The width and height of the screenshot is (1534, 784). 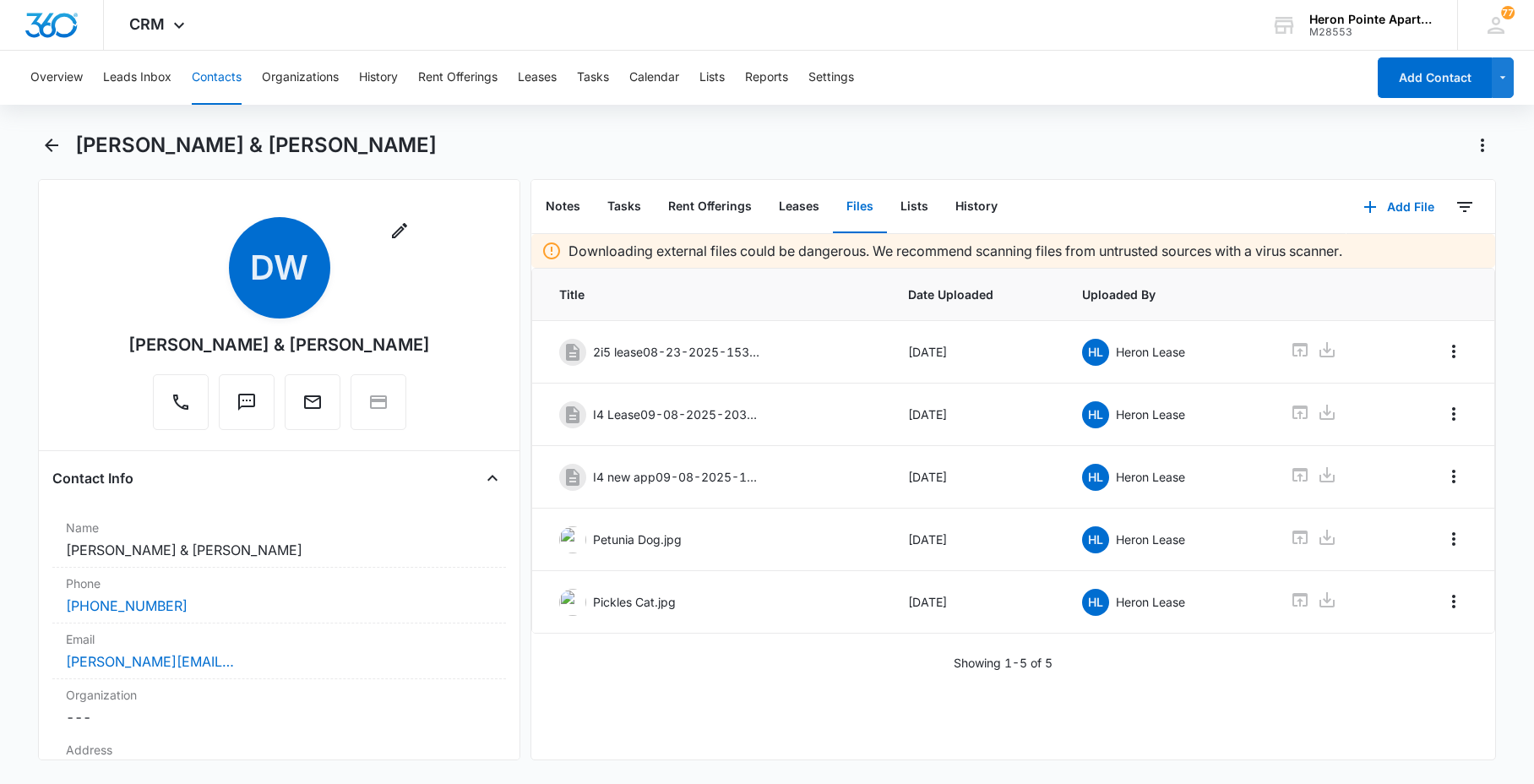 I want to click on button: Files, so click(x=860, y=207).